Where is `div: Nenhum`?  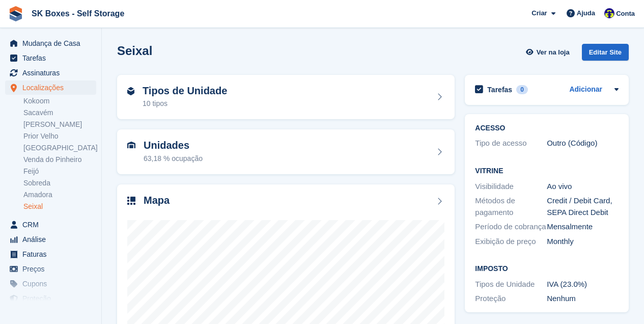 div: Nenhum is located at coordinates (582, 298).